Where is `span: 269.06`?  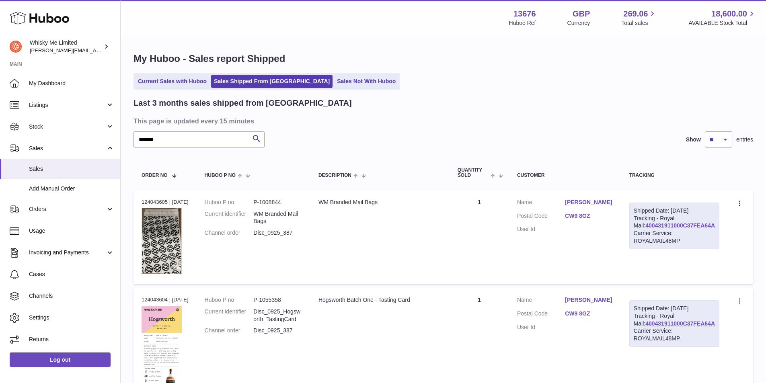 span: 269.06 is located at coordinates (636, 14).